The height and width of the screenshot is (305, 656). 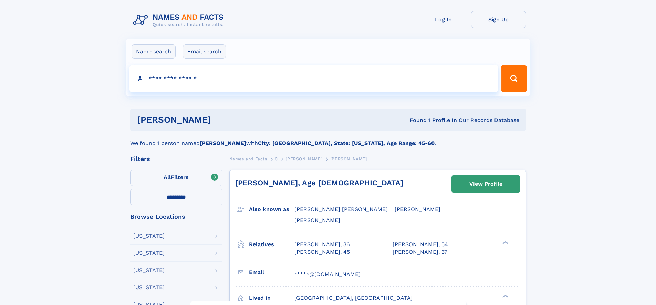 What do you see at coordinates (272, 210) in the screenshot?
I see `h3: Also known as` at bounding box center [272, 210].